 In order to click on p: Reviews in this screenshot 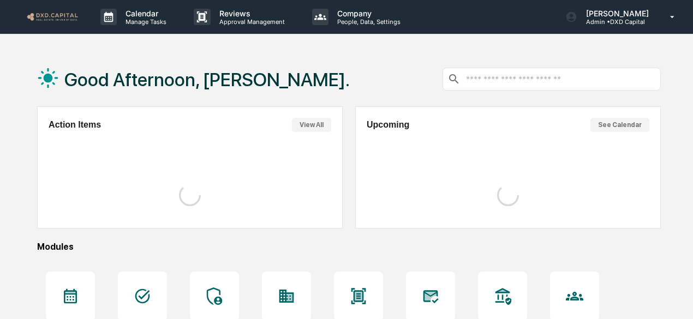, I will do `click(250, 13)`.